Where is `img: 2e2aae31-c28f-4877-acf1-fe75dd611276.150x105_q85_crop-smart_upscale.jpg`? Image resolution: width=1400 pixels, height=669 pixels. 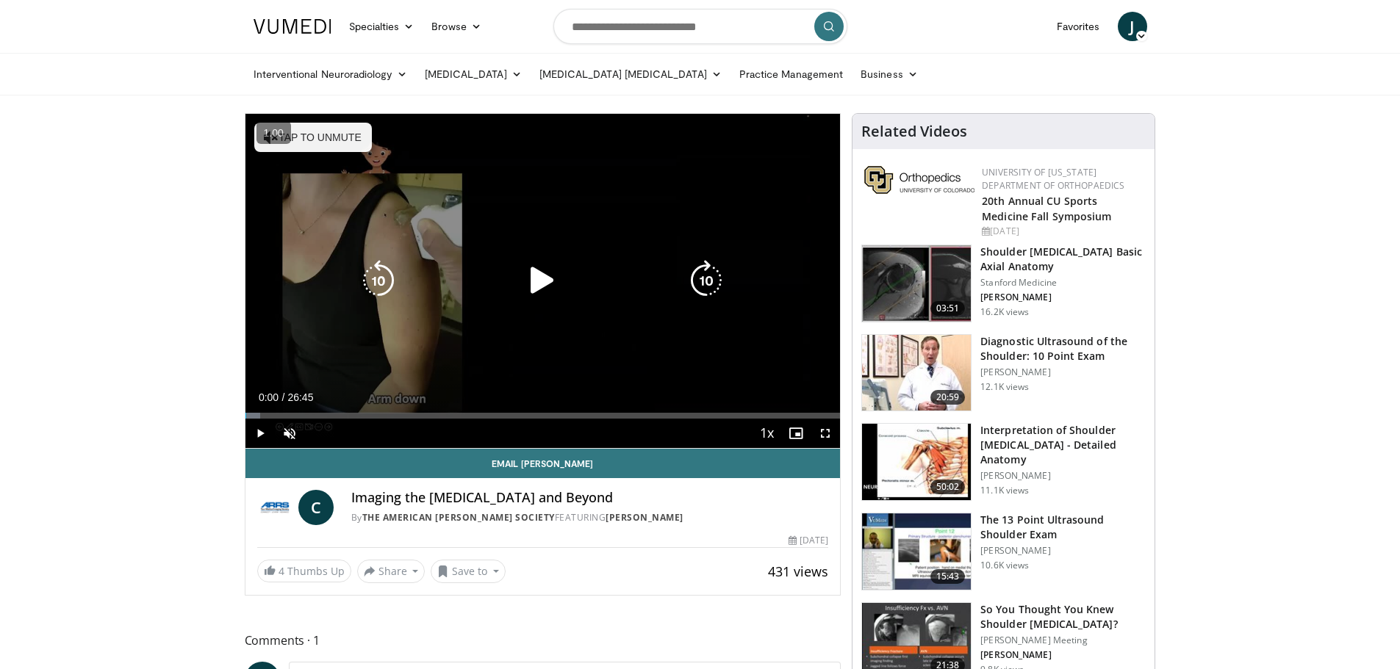
img: 2e2aae31-c28f-4877-acf1-fe75dd611276.150x105_q85_crop-smart_upscale.jpg is located at coordinates (916, 373).